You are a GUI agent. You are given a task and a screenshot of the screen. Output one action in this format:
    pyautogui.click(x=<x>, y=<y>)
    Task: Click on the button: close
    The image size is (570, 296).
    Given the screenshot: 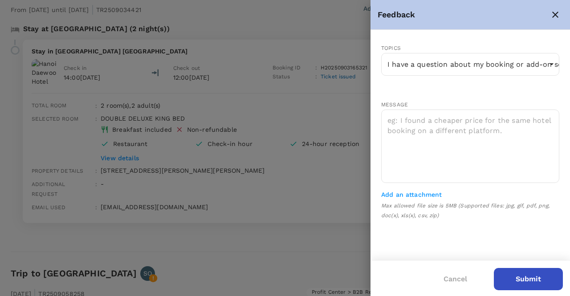 What is the action you would take?
    pyautogui.click(x=555, y=15)
    